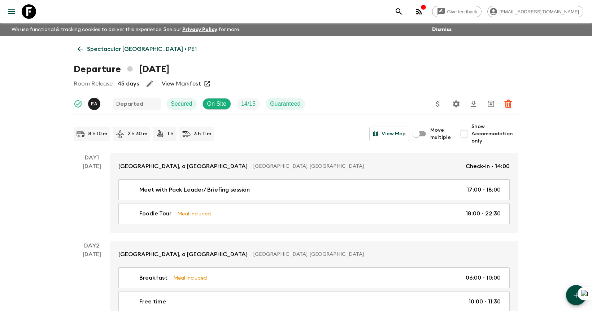 This screenshot has width=592, height=311. Describe the element at coordinates (399, 12) in the screenshot. I see `button: search adventures` at that location.